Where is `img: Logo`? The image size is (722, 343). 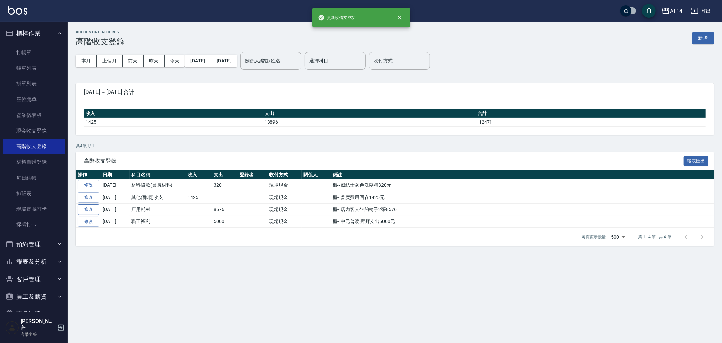 img: Logo is located at coordinates (18, 10).